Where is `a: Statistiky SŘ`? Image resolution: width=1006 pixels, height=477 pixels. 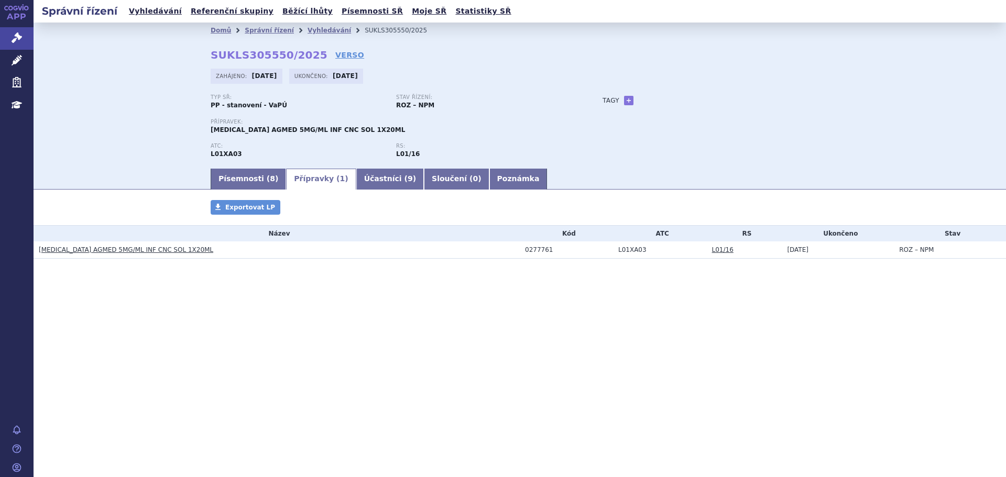 a: Statistiky SŘ is located at coordinates (483, 11).